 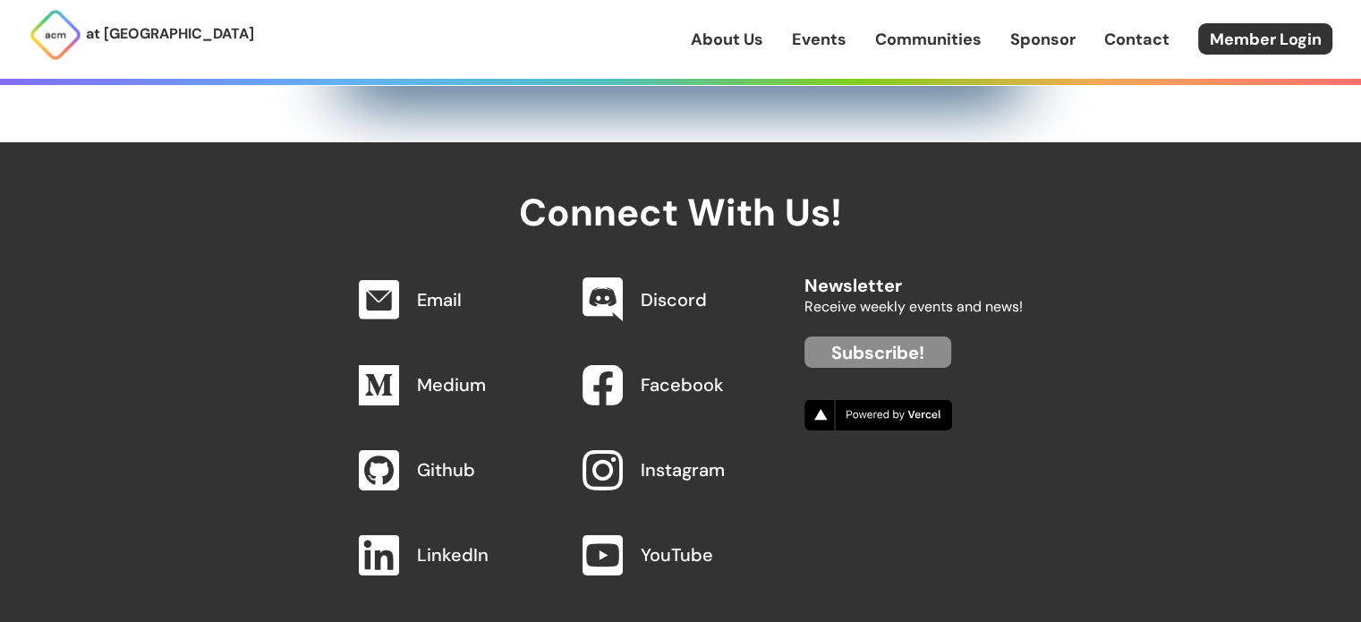 What do you see at coordinates (878, 415) in the screenshot?
I see `img: Vercel` at bounding box center [878, 415].